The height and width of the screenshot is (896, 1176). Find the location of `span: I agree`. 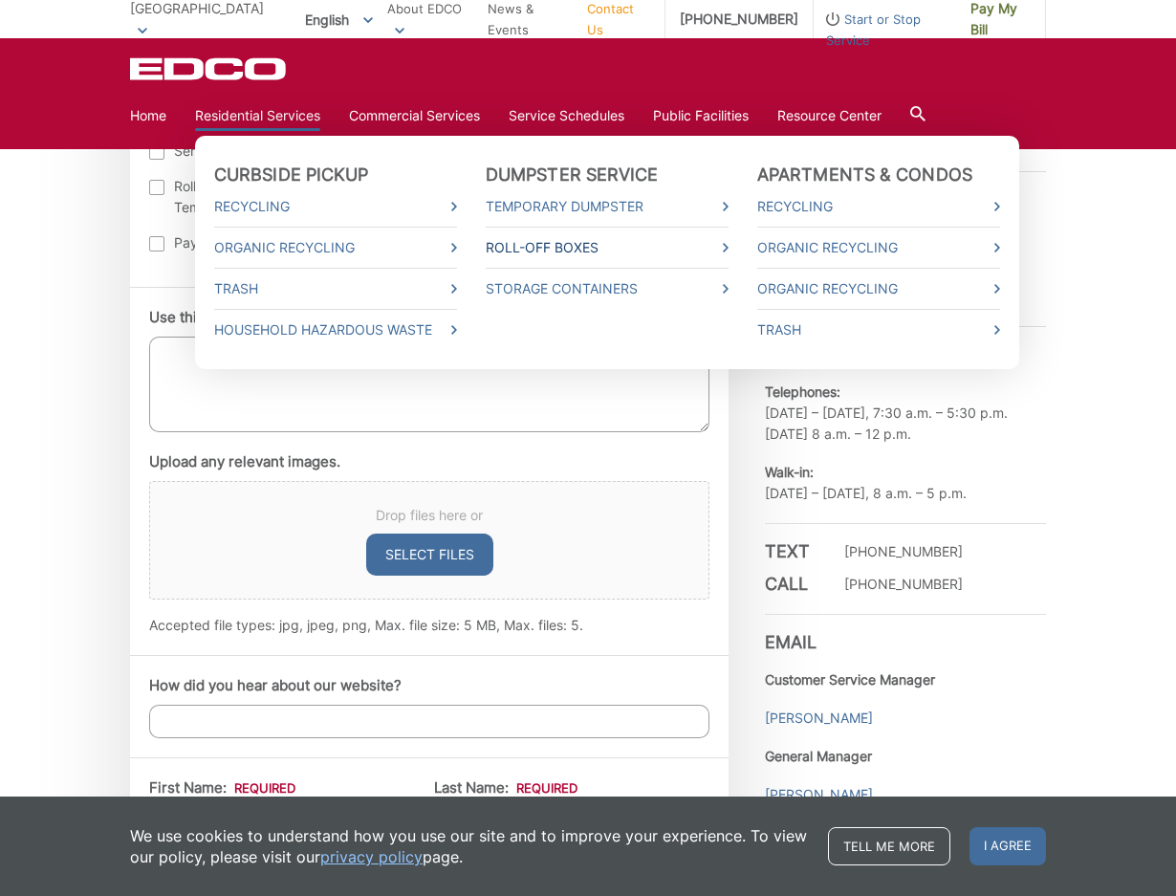

span: I agree is located at coordinates (1007, 846).